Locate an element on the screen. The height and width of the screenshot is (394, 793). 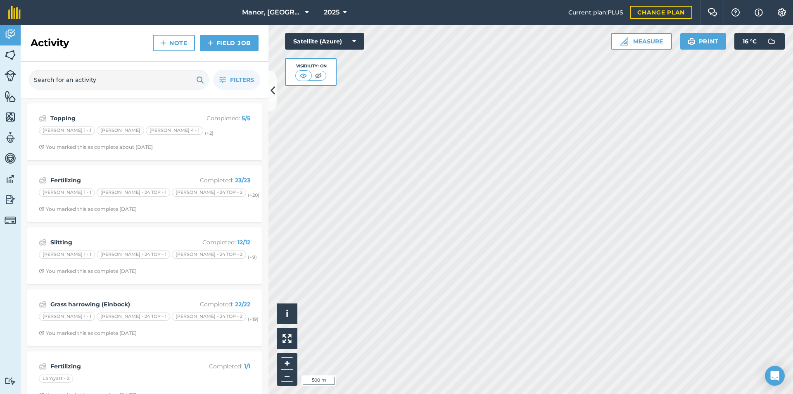
small: (+ 2 ) is located at coordinates (209, 133).